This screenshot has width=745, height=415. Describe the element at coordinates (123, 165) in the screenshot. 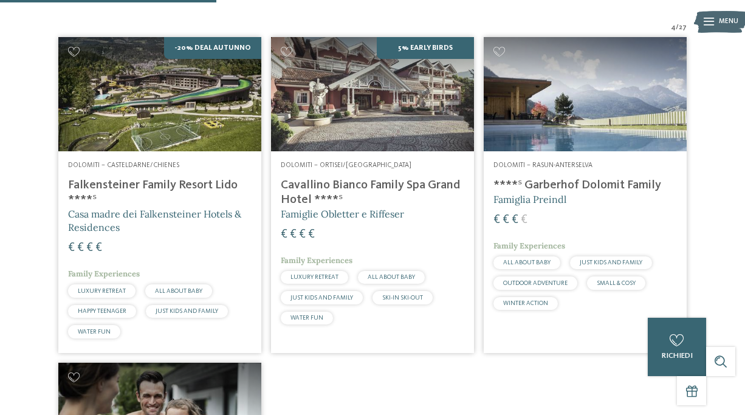

I see `span: Dolomiti – Casteldarne/Chienes` at that location.